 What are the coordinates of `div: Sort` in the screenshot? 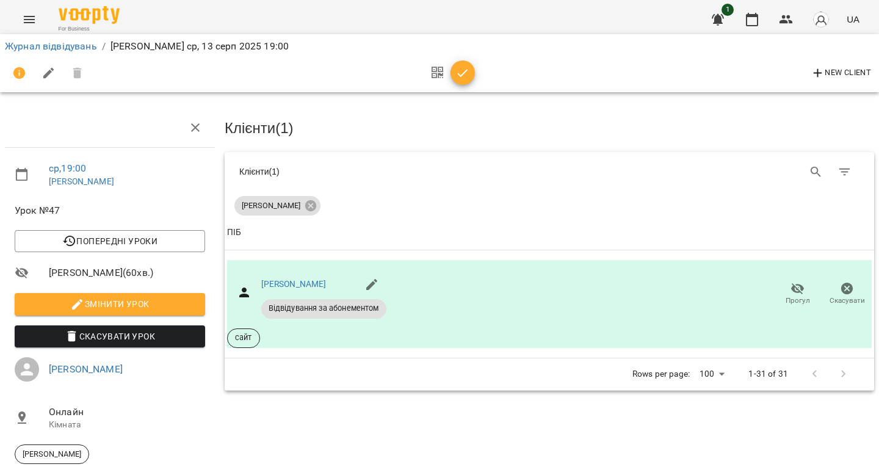 It's located at (234, 232).